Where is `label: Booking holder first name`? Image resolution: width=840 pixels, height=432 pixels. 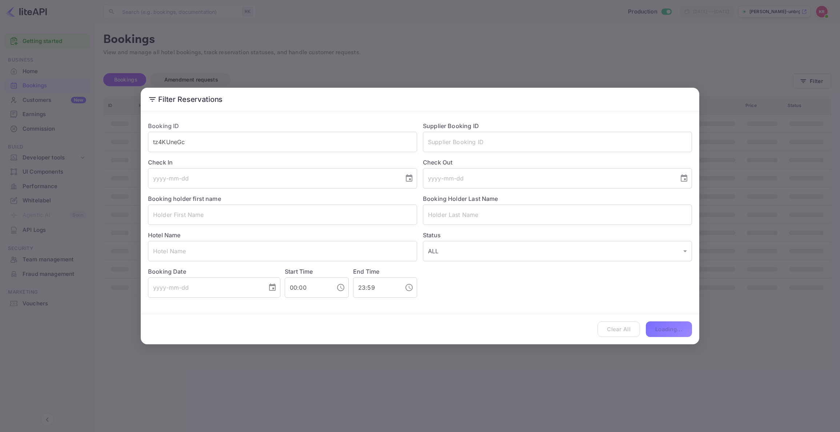 label: Booking holder first name is located at coordinates (184, 199).